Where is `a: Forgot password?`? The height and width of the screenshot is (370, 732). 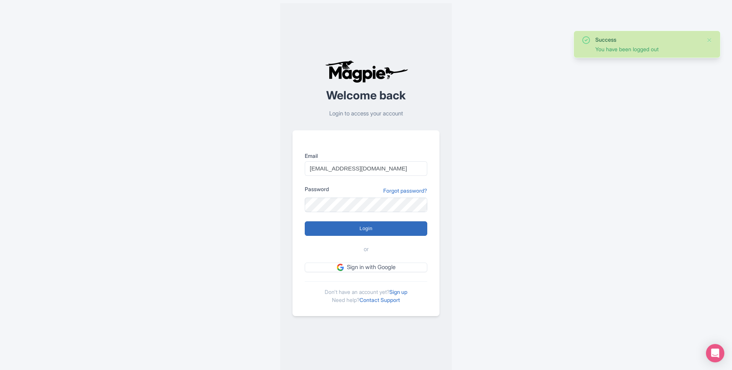 a: Forgot password? is located at coordinates (405, 191).